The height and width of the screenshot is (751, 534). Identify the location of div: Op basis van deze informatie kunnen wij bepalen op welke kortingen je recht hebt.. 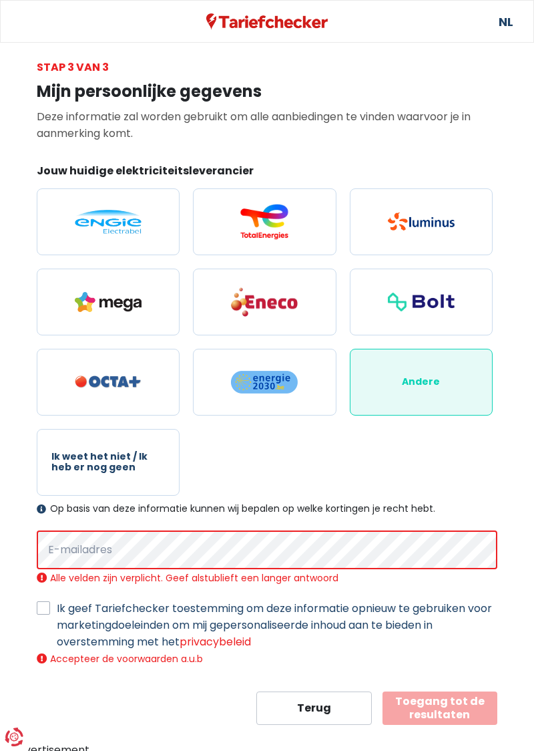
(267, 508).